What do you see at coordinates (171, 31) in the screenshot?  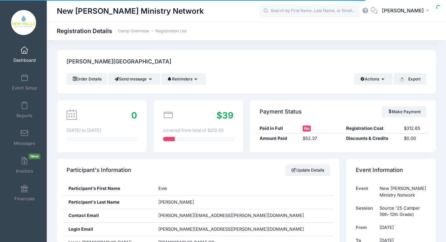 I see `a: Registration List` at bounding box center [171, 31].